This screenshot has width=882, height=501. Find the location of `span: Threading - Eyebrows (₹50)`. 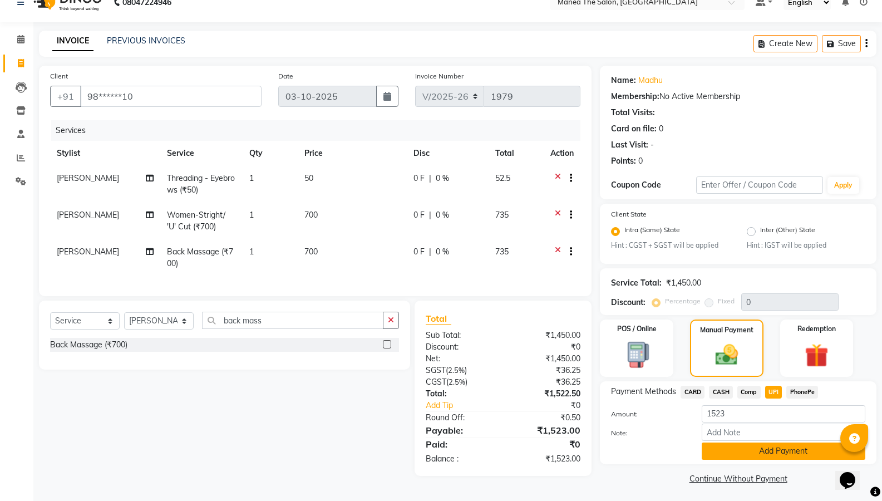

span: Threading - Eyebrows (₹50) is located at coordinates (201, 184).